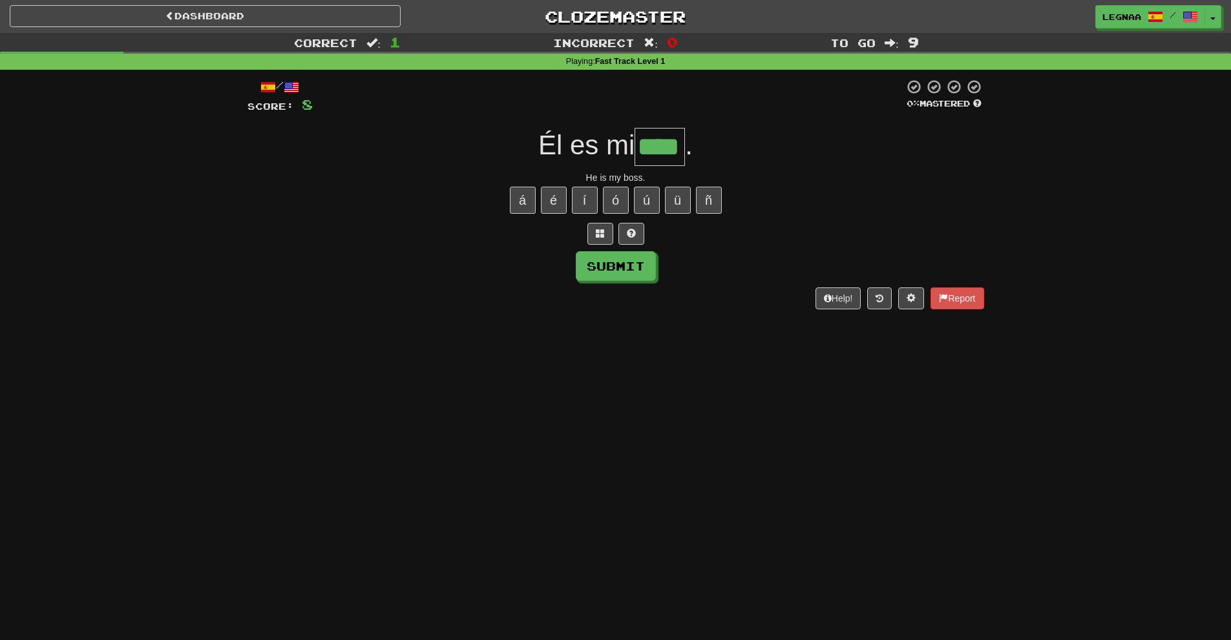 The height and width of the screenshot is (640, 1231). What do you see at coordinates (600, 234) in the screenshot?
I see `button: Switch sentence to multiple choice alt+p` at bounding box center [600, 234].